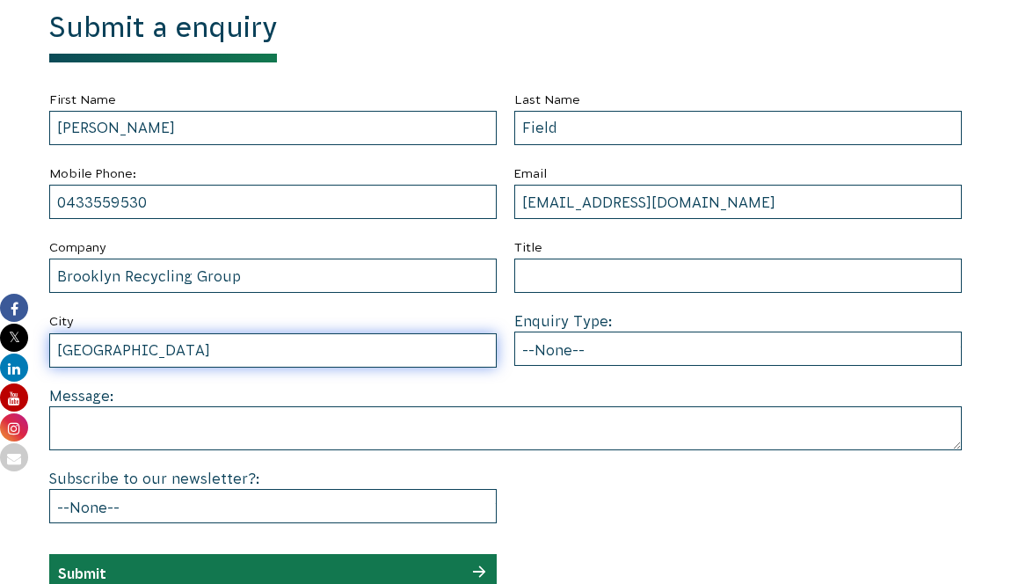  Describe the element at coordinates (273, 495) in the screenshot. I see `div: Subscribe to our newsletter?:` at that location.